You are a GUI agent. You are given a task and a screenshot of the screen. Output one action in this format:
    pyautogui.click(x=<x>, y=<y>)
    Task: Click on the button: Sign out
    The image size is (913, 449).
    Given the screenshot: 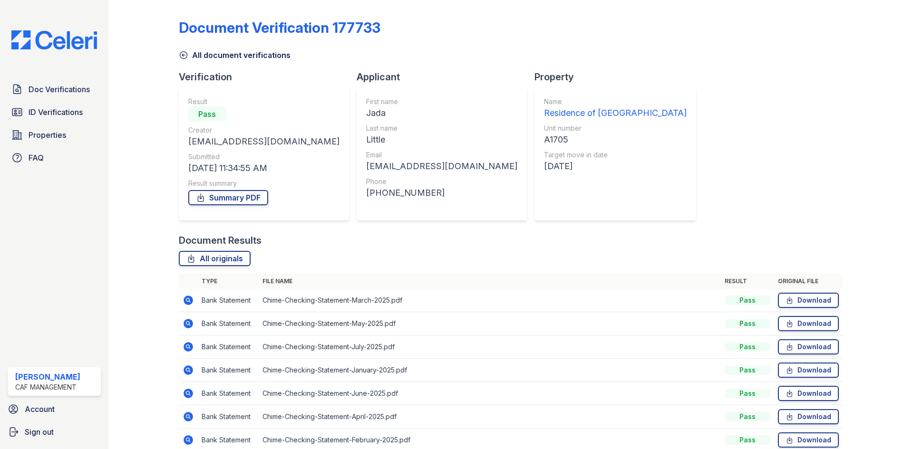 What is the action you would take?
    pyautogui.click(x=54, y=432)
    